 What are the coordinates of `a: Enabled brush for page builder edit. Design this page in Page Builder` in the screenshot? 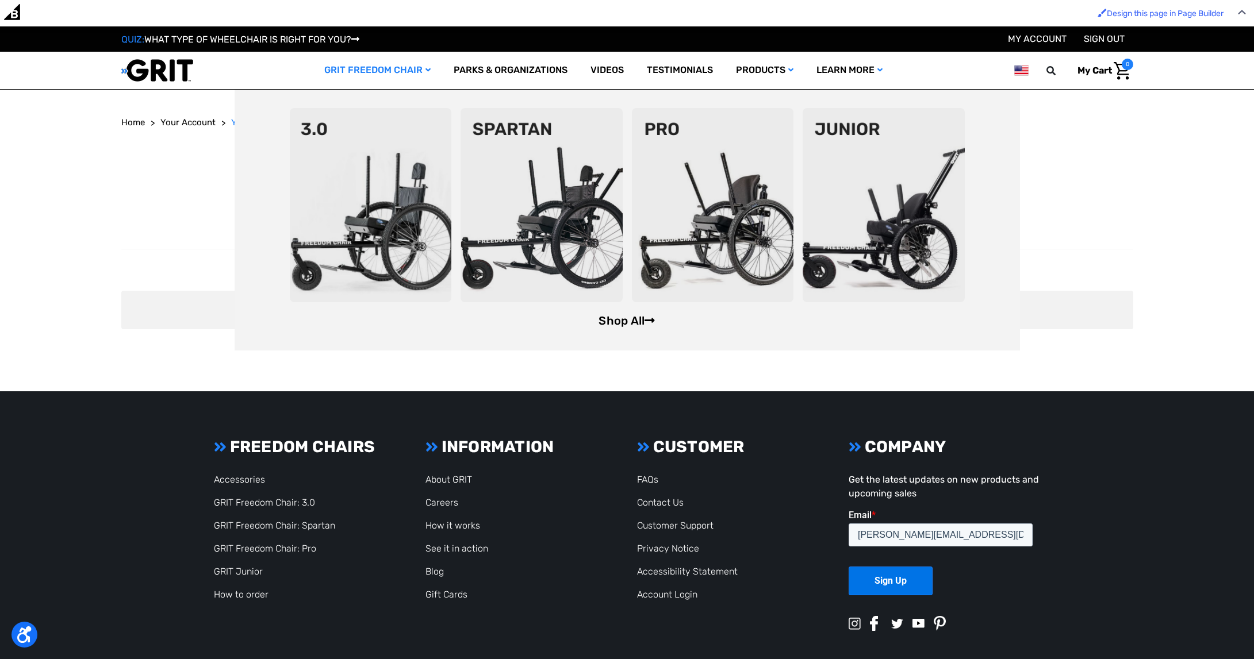 It's located at (1160, 13).